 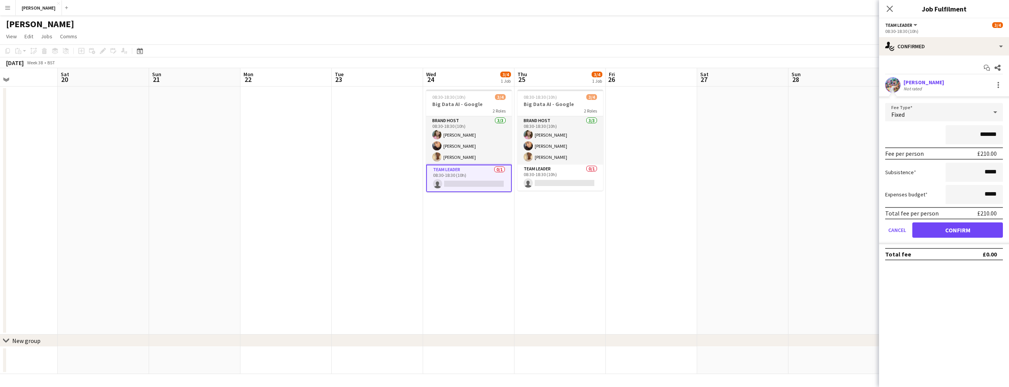 What do you see at coordinates (898, 254) in the screenshot?
I see `div: Total fee` at bounding box center [898, 254].